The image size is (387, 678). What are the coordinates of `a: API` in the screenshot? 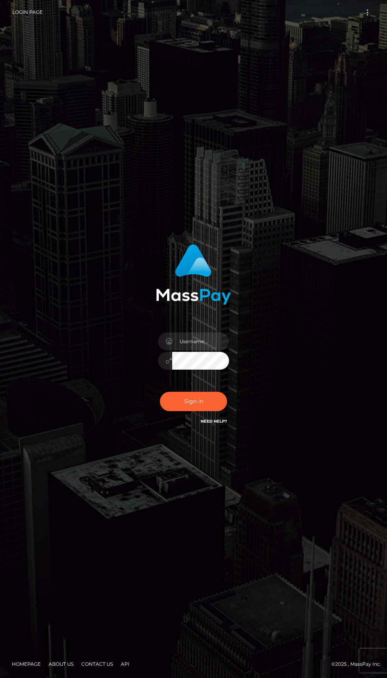 It's located at (125, 663).